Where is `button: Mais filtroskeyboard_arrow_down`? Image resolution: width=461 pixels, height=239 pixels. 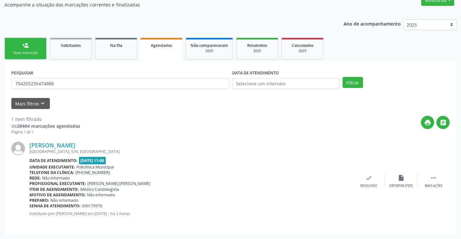 button: Mais filtroskeyboard_arrow_down is located at coordinates (30, 103).